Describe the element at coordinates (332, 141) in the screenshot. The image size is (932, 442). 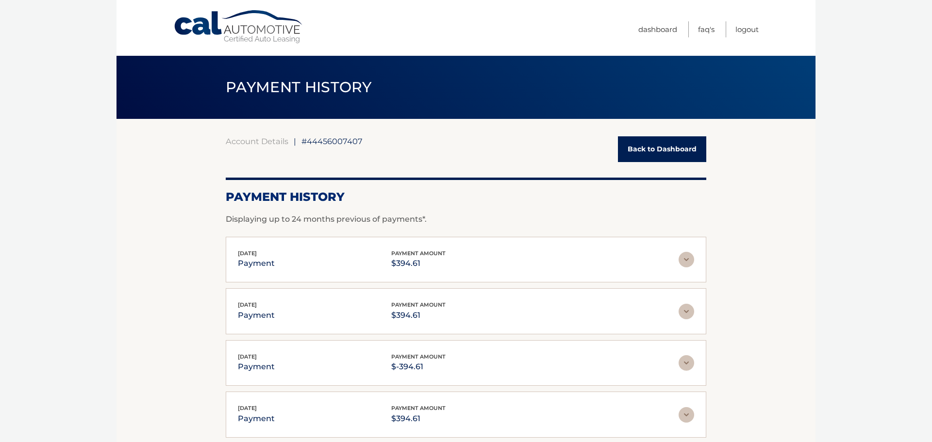
I see `span: #44456007407` at that location.